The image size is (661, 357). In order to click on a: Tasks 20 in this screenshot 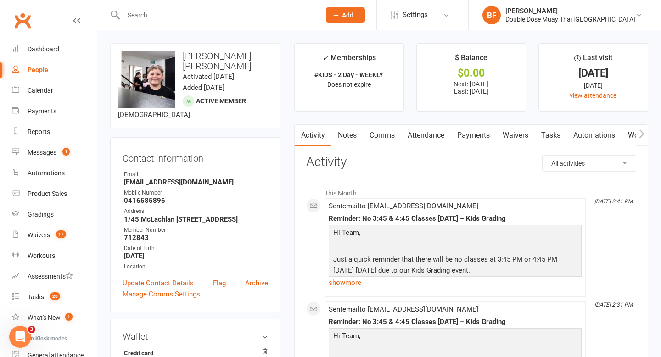, I will do `click(54, 297)`.